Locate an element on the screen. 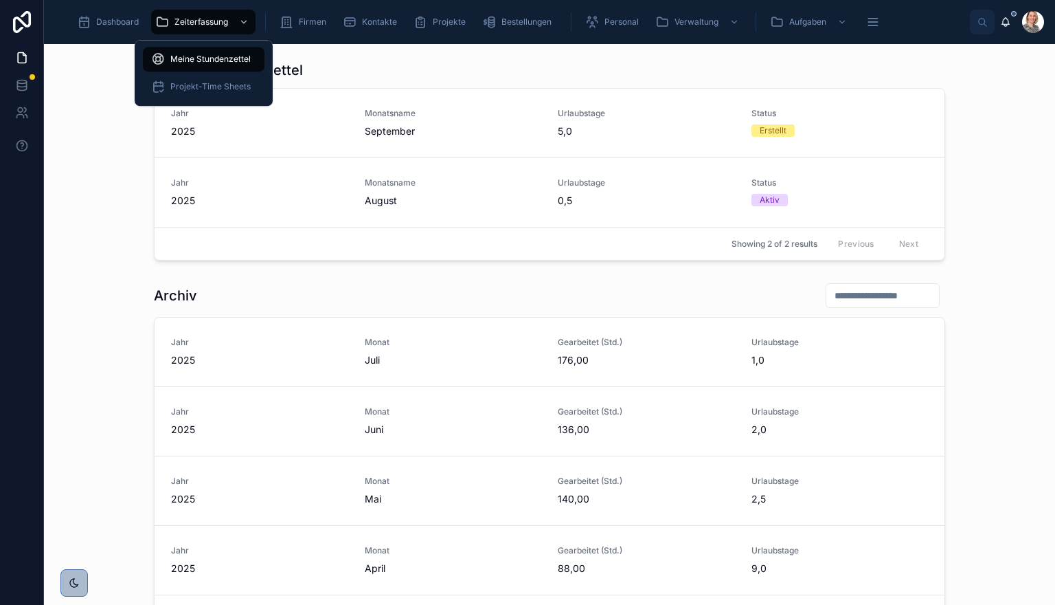 The width and height of the screenshot is (1055, 605). h1: Archiv is located at coordinates (175, 295).